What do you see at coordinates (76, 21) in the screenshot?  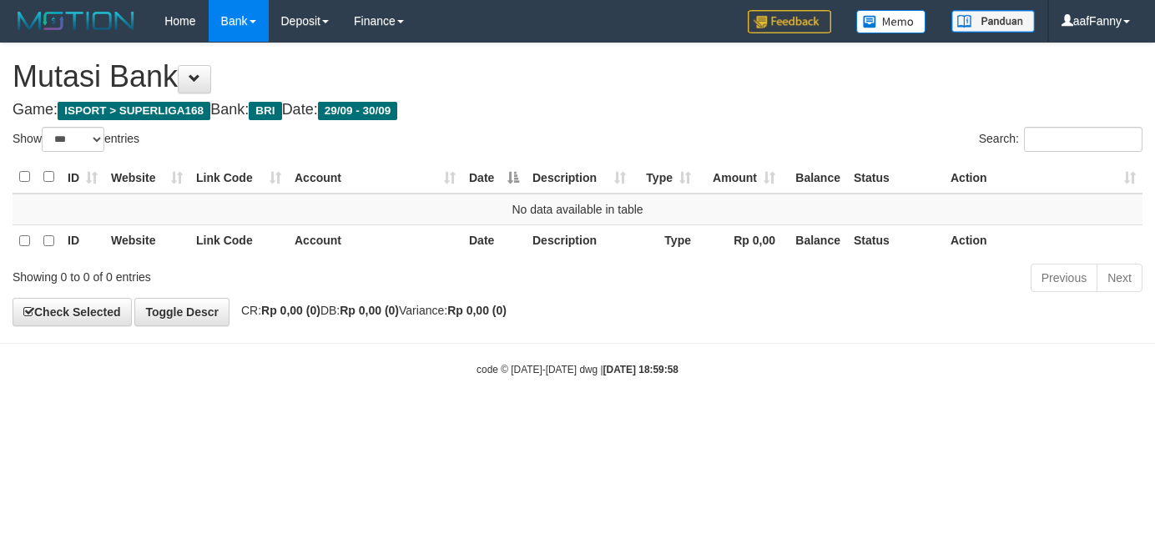 I see `img: MOTION_logo.png` at bounding box center [76, 21].